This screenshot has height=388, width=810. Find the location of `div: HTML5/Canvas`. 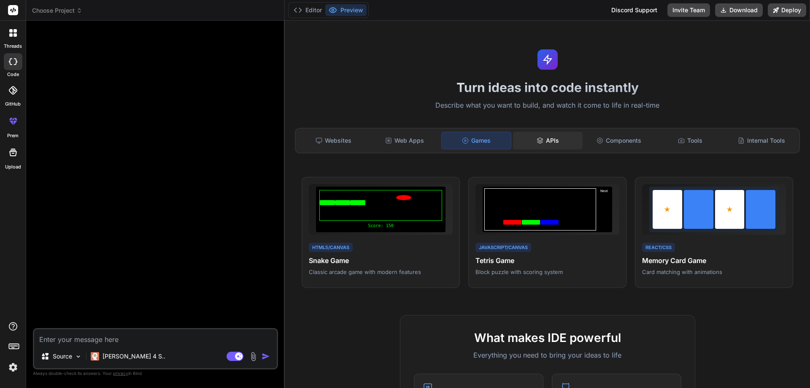

div: HTML5/Canvas is located at coordinates (331, 247).